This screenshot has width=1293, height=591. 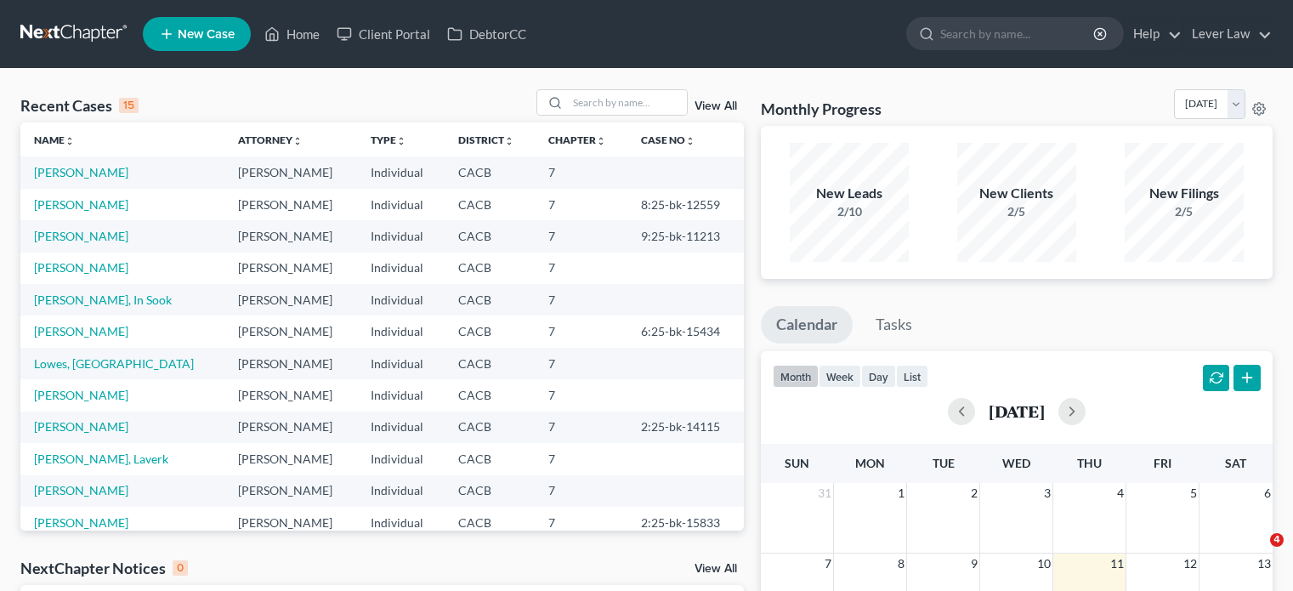 What do you see at coordinates (1153, 34) in the screenshot?
I see `a: Help` at bounding box center [1153, 34].